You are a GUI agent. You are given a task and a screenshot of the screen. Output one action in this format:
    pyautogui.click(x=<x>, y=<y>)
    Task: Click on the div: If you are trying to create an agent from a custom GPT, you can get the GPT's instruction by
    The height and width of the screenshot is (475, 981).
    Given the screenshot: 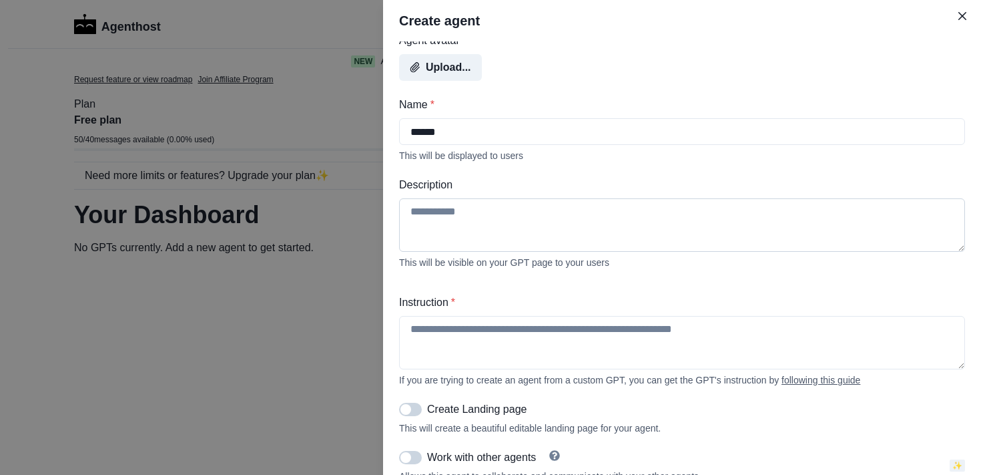 What is the action you would take?
    pyautogui.click(x=682, y=380)
    